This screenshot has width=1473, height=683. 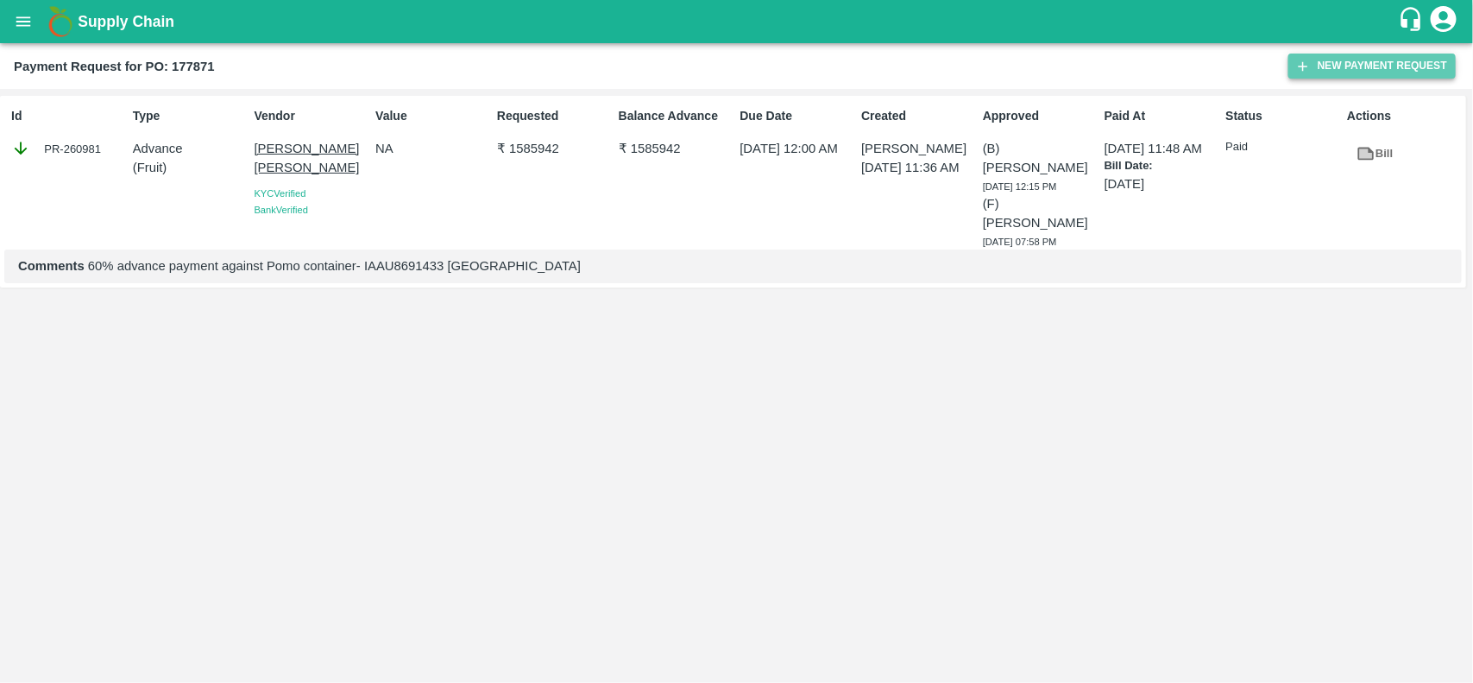 What do you see at coordinates (51, 266) in the screenshot?
I see `b: Comments` at bounding box center [51, 266].